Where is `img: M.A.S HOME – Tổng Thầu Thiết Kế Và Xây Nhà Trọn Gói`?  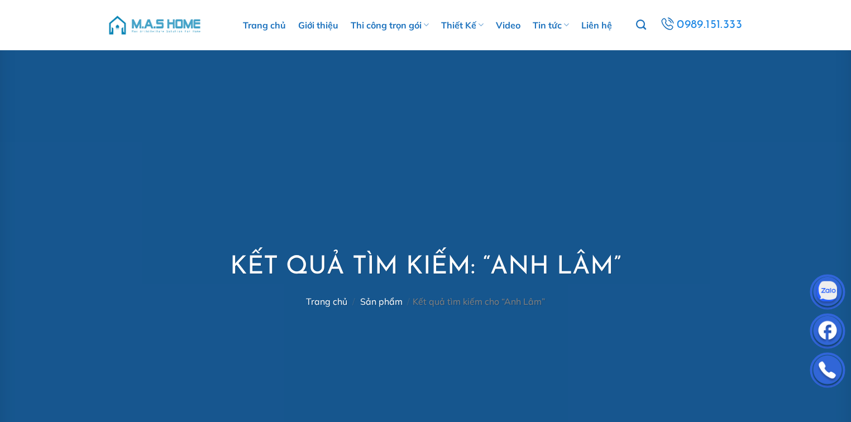 img: M.A.S HOME – Tổng Thầu Thiết Kế Và Xây Nhà Trọn Gói is located at coordinates (155, 25).